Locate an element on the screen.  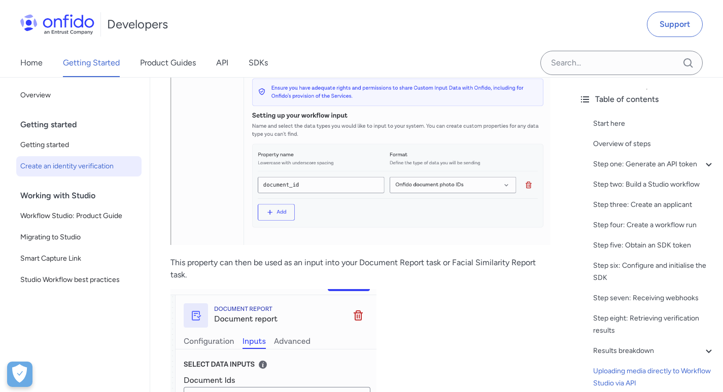
a: Product Guides is located at coordinates (168, 63).